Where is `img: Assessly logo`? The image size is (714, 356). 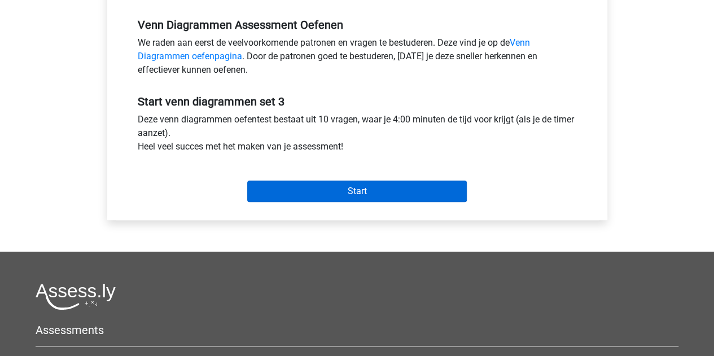
img: Assessly logo is located at coordinates (76, 296).